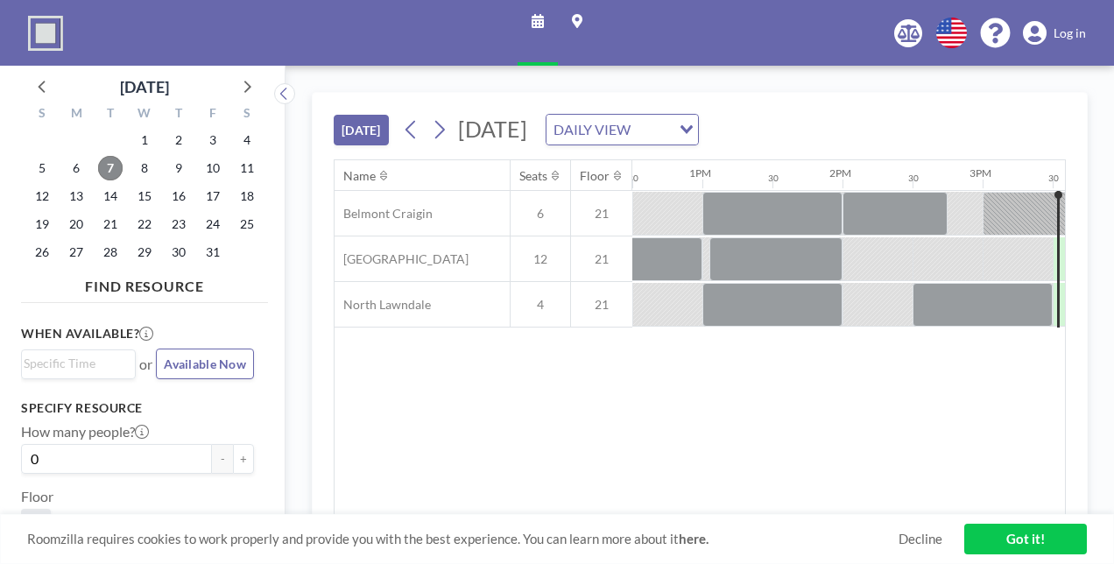 This screenshot has height=564, width=1114. I want to click on span: Friday, October 17, 2025, so click(213, 196).